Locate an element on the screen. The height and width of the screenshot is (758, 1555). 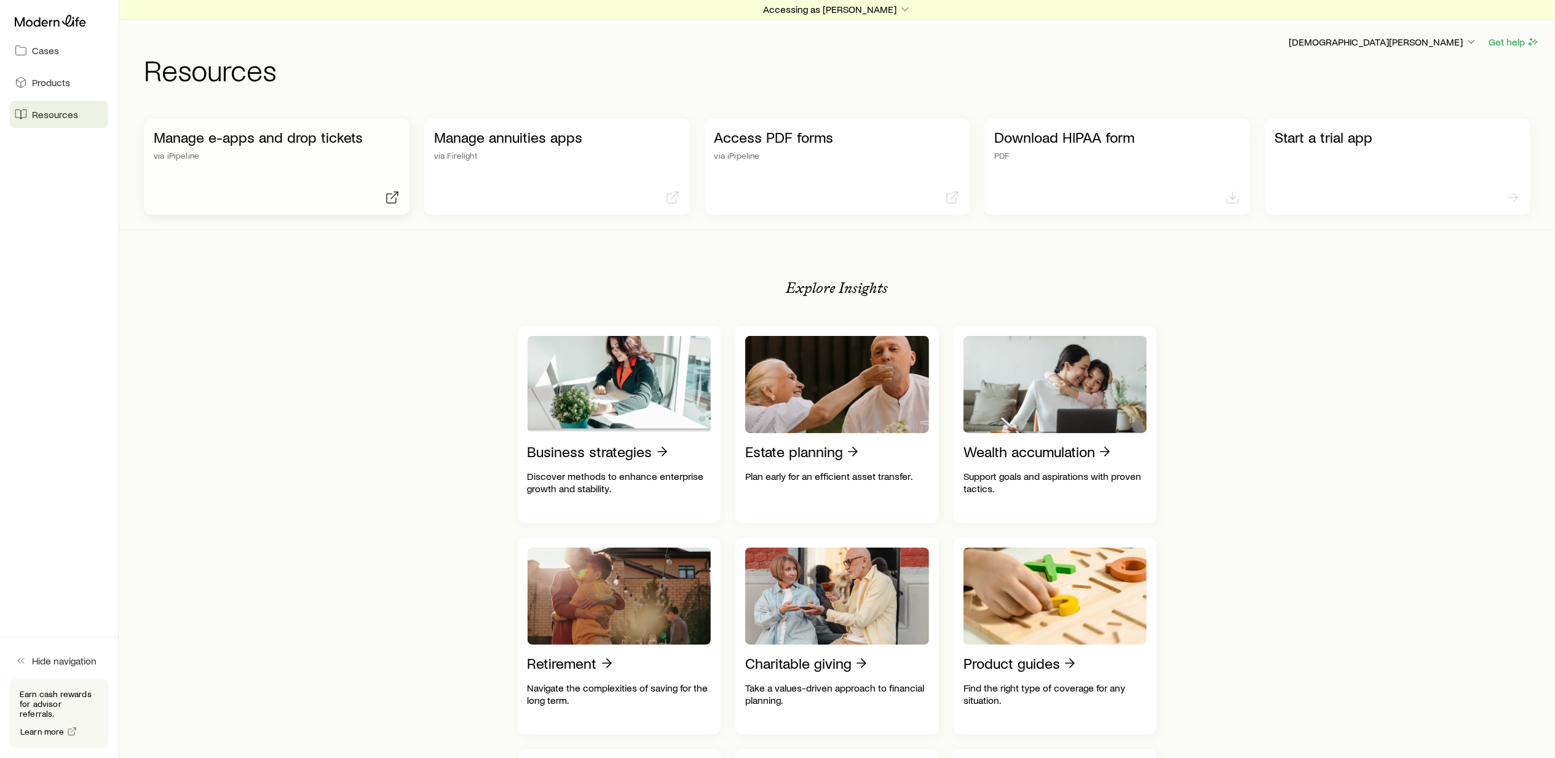
div: Earn cash rewards for advisor referrals.Learn more is located at coordinates (59, 713).